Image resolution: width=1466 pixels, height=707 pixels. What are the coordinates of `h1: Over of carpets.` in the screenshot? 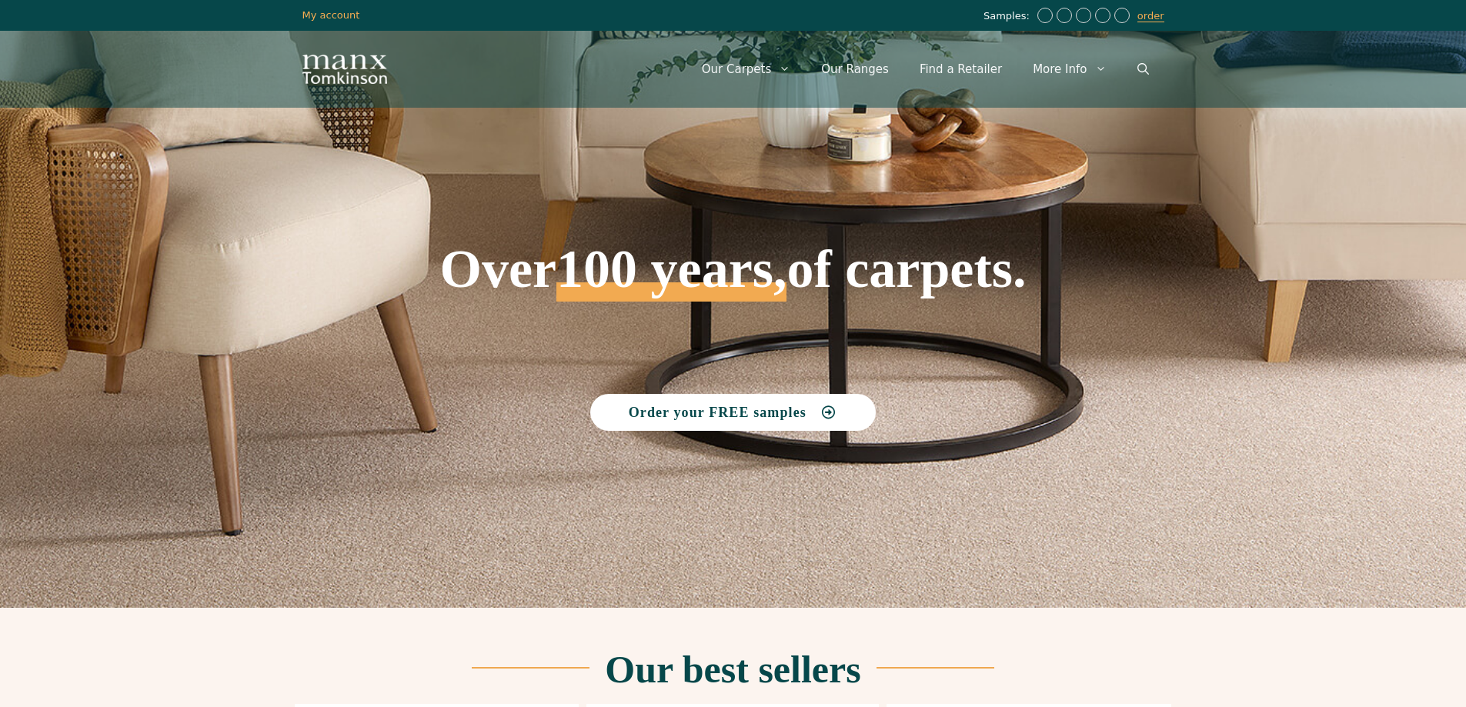 It's located at (733, 216).